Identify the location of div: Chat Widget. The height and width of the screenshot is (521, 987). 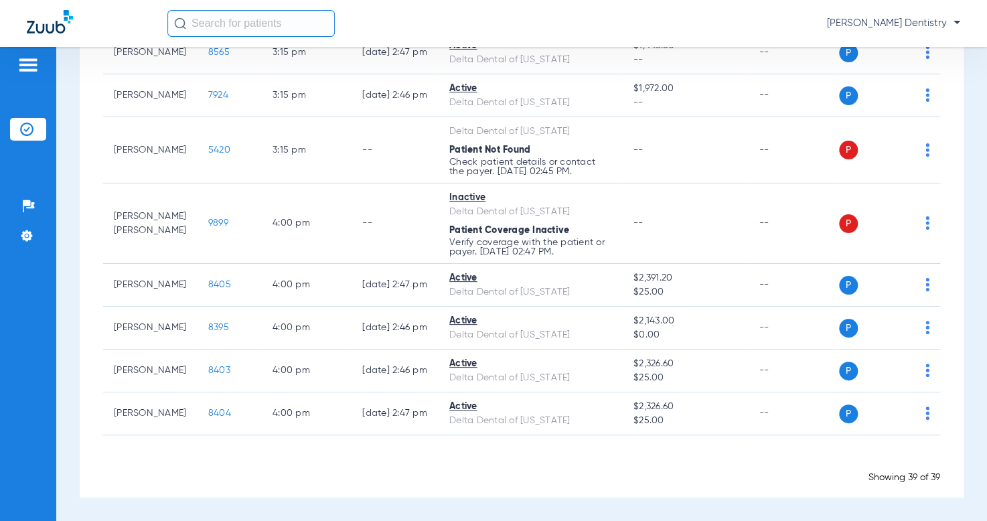
(953, 489).